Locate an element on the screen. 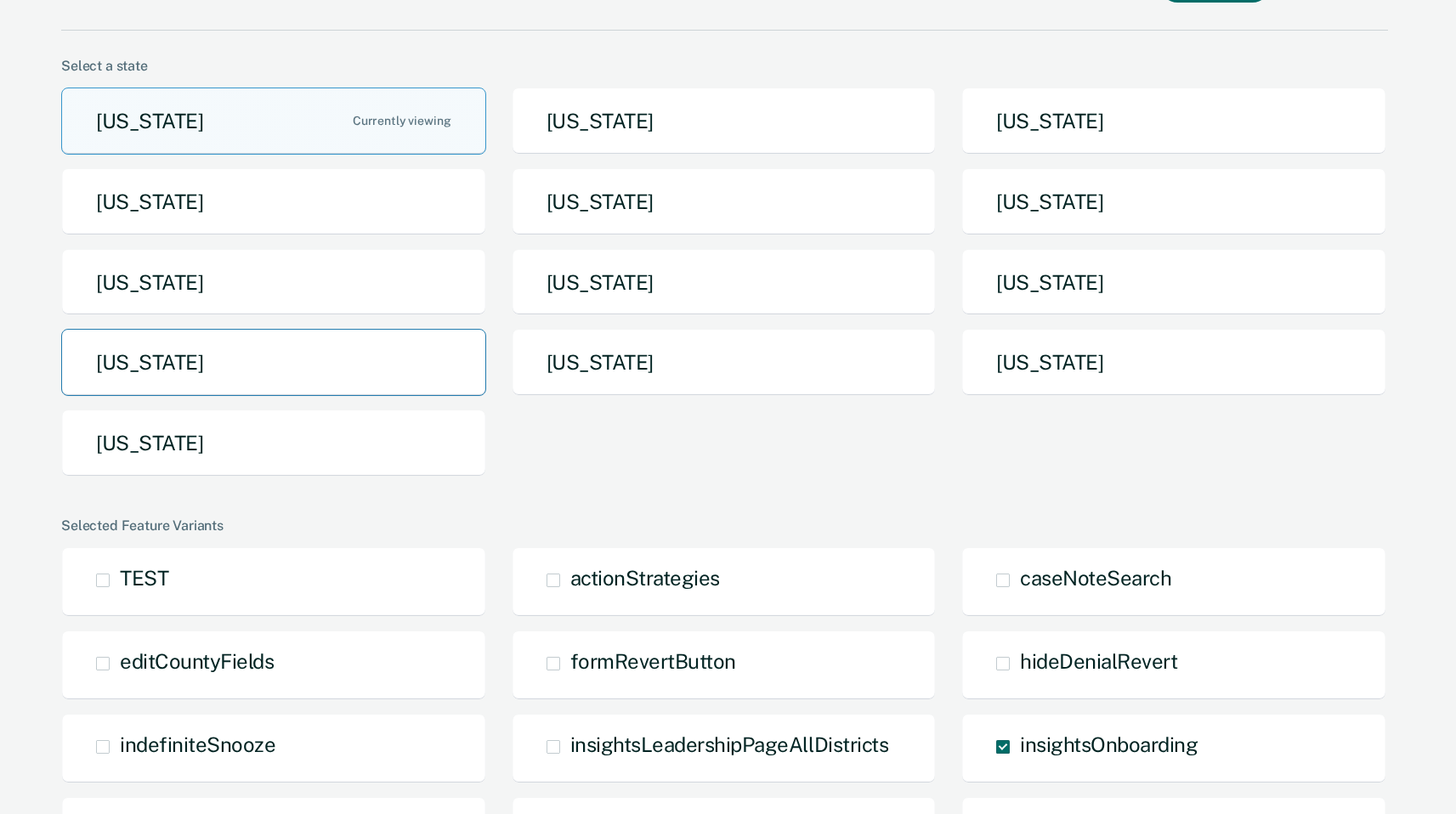  span: editCountyFields is located at coordinates (196, 661).